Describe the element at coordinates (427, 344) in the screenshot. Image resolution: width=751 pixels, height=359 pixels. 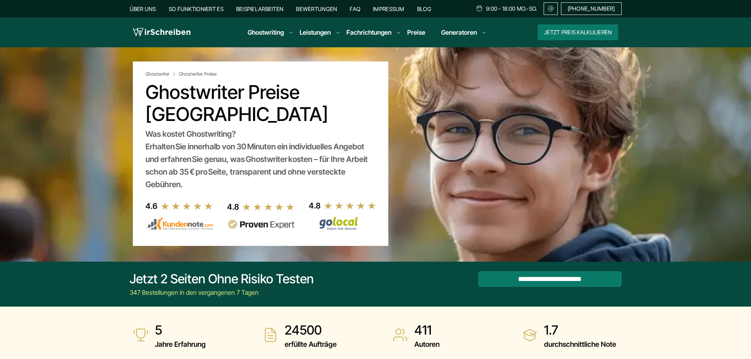
I see `span: Autoren` at that location.